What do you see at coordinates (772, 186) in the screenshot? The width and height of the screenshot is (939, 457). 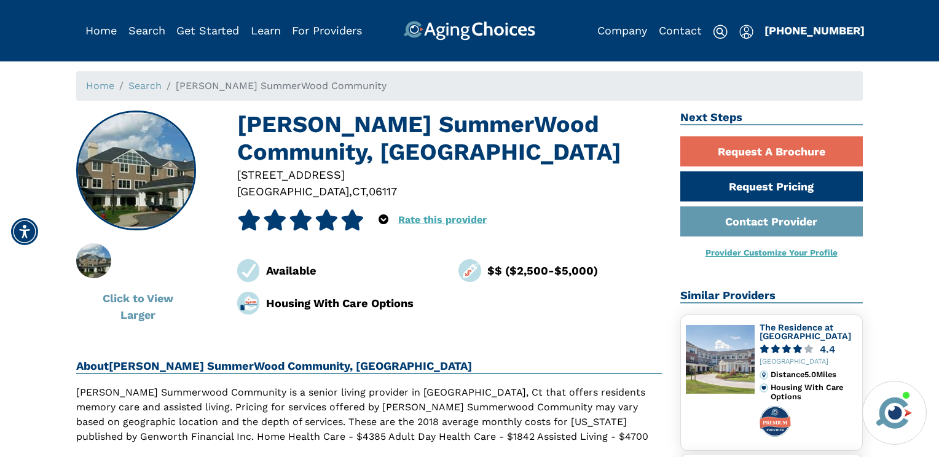 I see `a: Request Pricing` at bounding box center [772, 186].